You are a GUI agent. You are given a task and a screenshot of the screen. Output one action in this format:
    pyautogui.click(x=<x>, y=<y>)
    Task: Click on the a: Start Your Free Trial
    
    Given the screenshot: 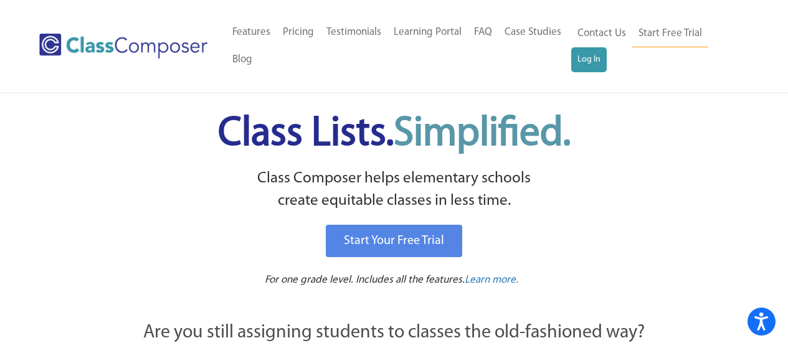 What is the action you would take?
    pyautogui.click(x=394, y=241)
    